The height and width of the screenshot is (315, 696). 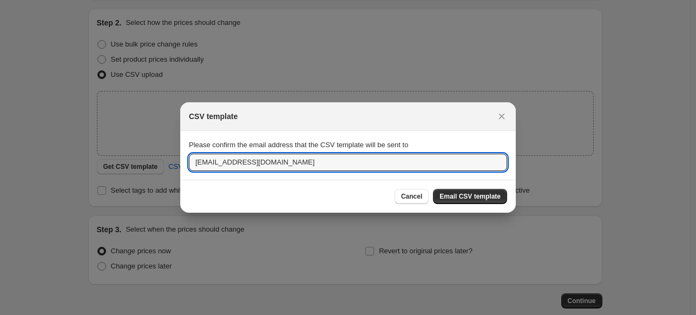 I want to click on span: Email CSV template, so click(x=470, y=196).